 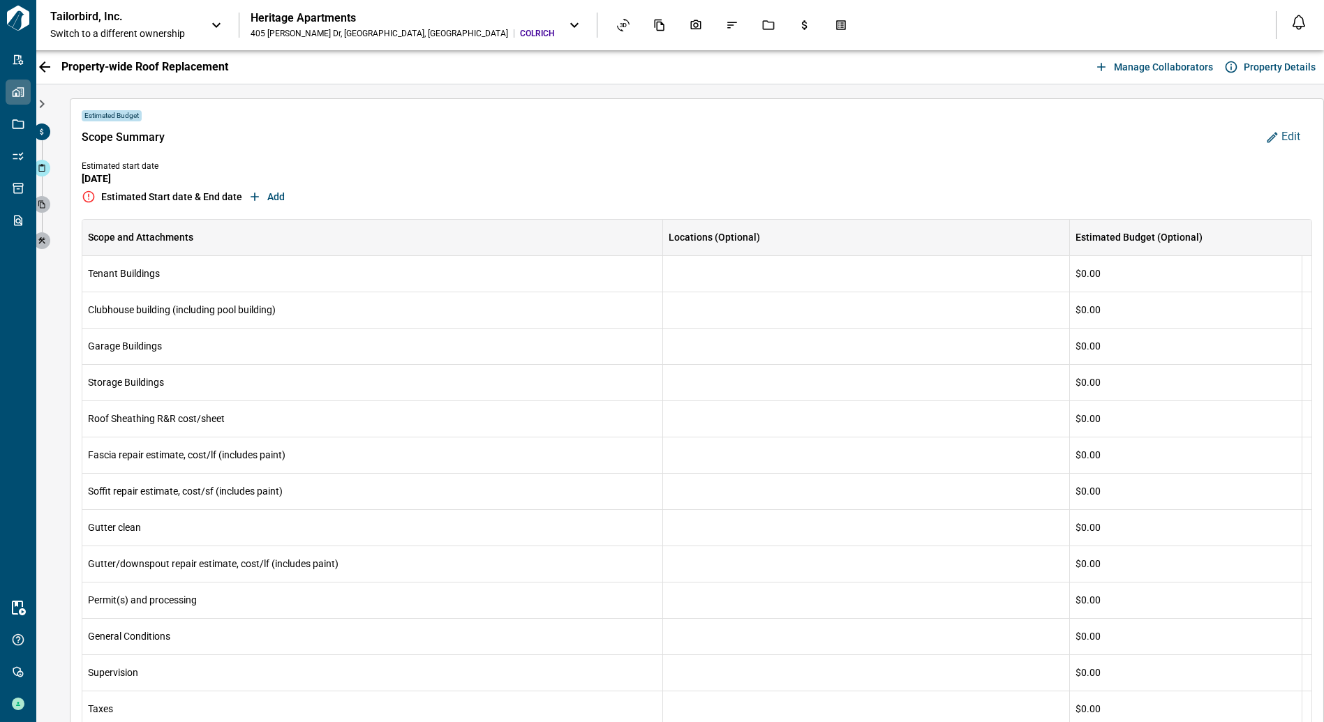 What do you see at coordinates (768, 25) in the screenshot?
I see `div: Jobs` at bounding box center [768, 25].